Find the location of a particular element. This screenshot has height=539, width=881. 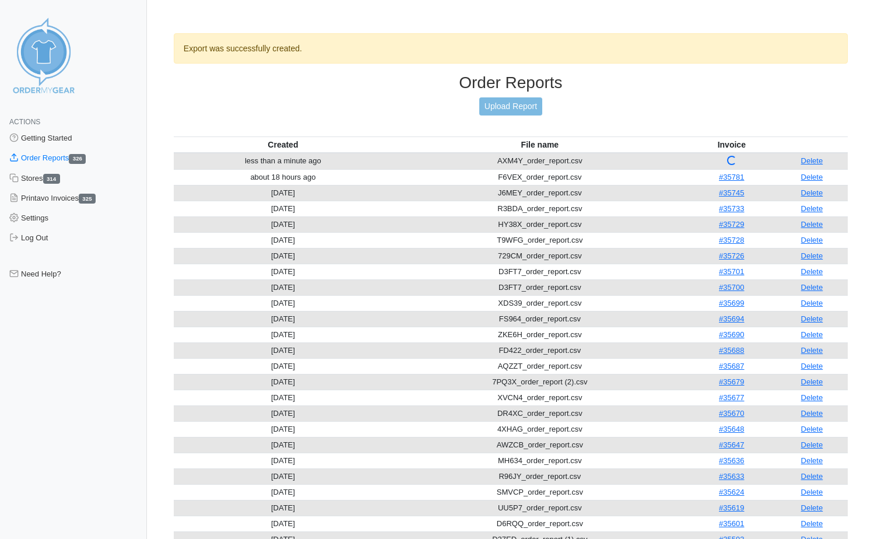

a: #35679 is located at coordinates (731, 381).